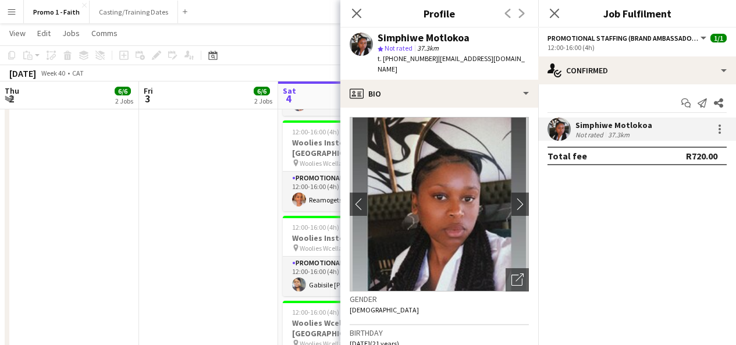  Describe the element at coordinates (78, 73) in the screenshot. I see `div: CAT` at that location.